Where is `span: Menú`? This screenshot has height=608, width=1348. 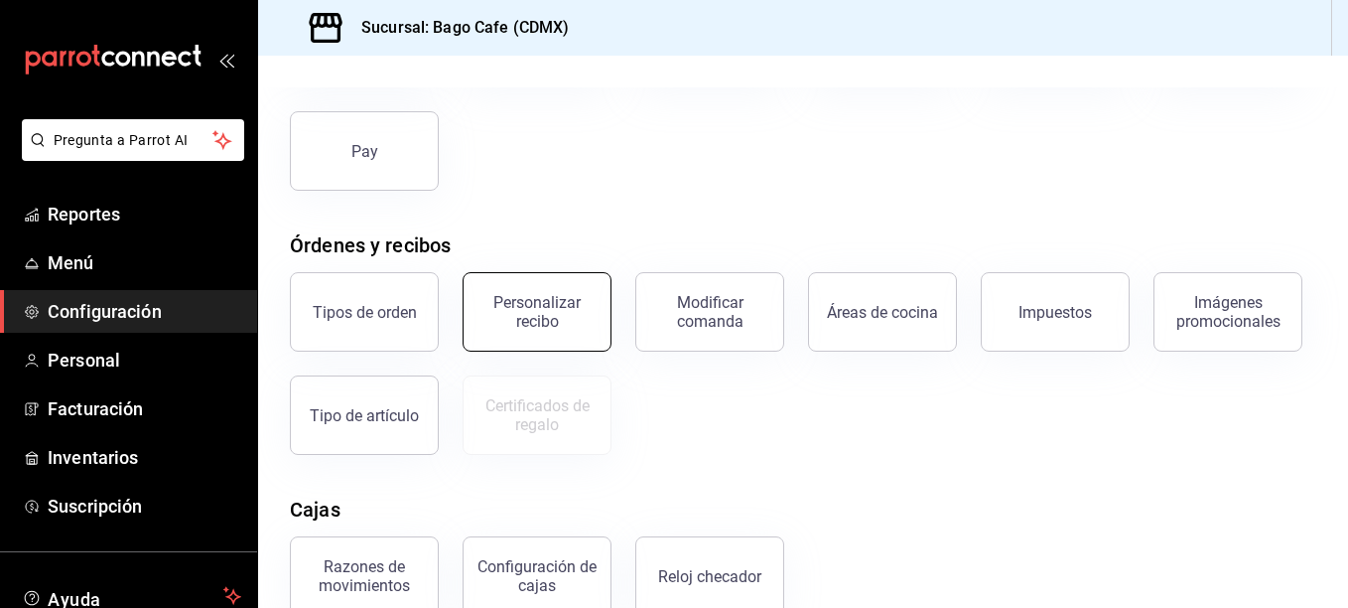 span: Menú is located at coordinates (144, 262).